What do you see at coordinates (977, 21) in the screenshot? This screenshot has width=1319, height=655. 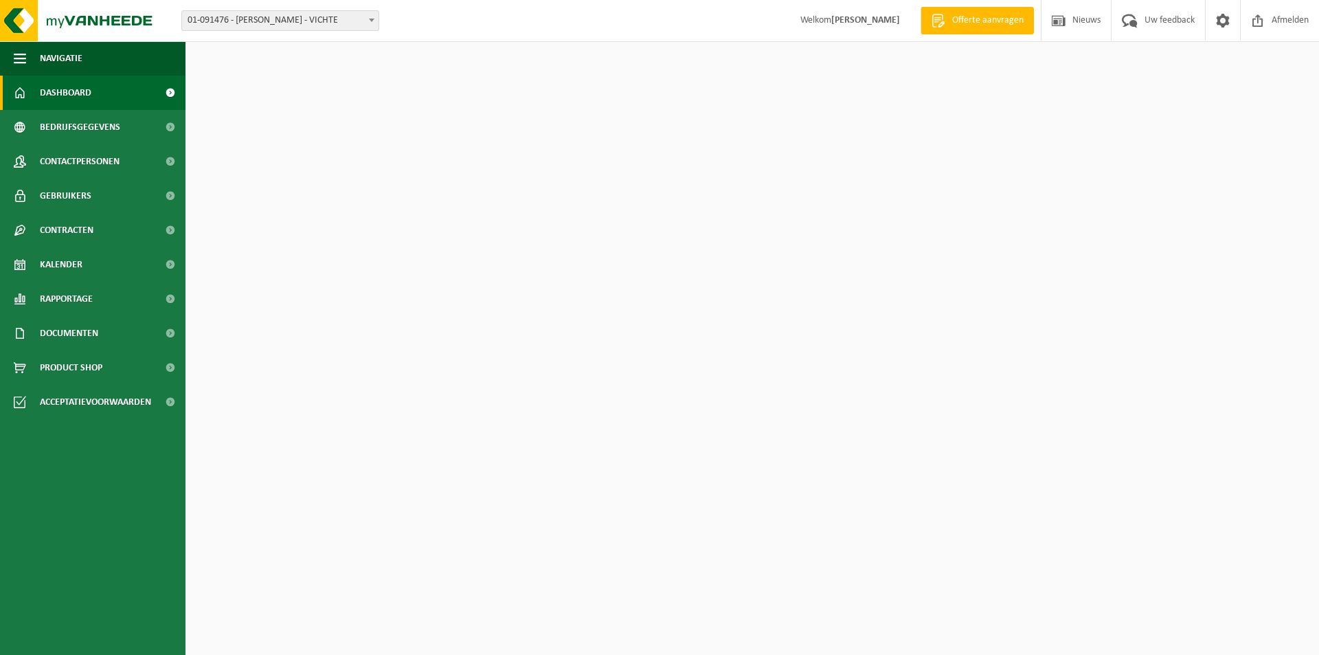 I see `a: Offerte aanvragen` at bounding box center [977, 21].